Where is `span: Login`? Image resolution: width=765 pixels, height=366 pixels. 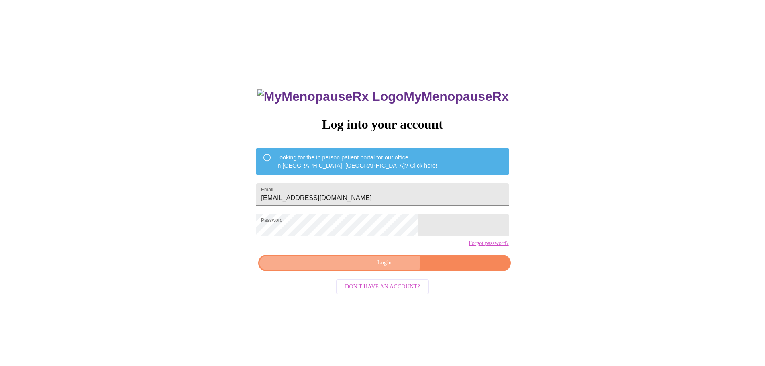 span: Login is located at coordinates (384, 263).